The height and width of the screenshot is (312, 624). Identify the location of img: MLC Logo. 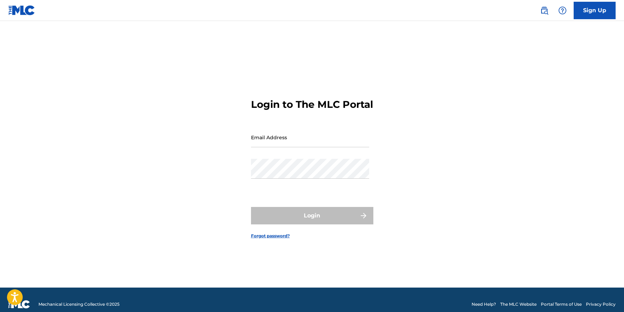
(22, 10).